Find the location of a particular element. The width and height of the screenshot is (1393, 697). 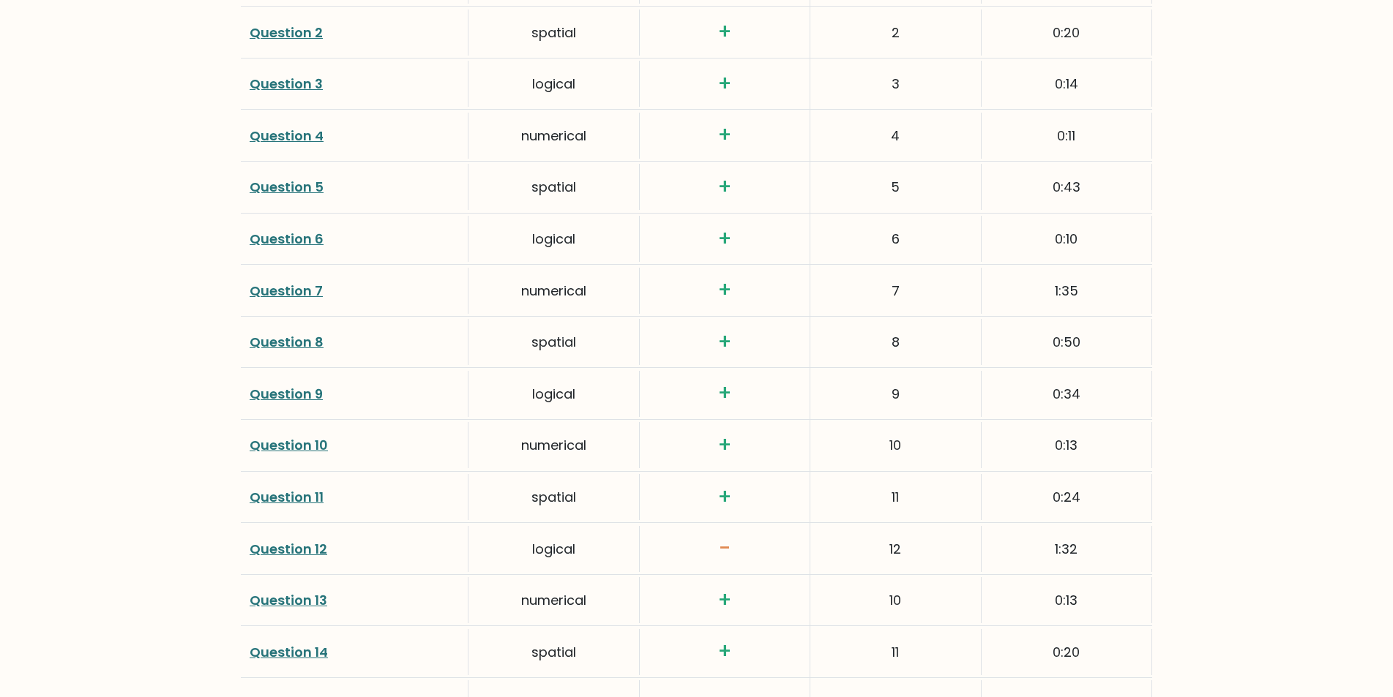

a: Question 9 is located at coordinates (286, 394).